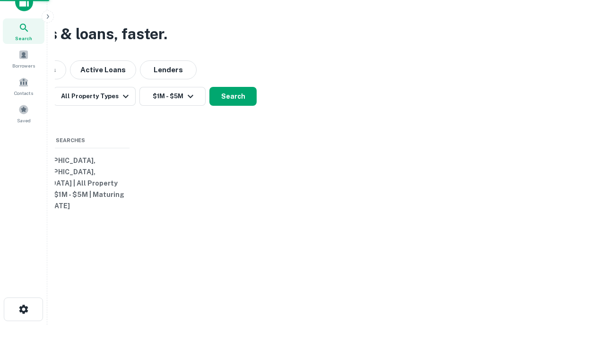 This screenshot has height=340, width=605. What do you see at coordinates (24, 113) in the screenshot?
I see `div: Saved` at bounding box center [24, 113].